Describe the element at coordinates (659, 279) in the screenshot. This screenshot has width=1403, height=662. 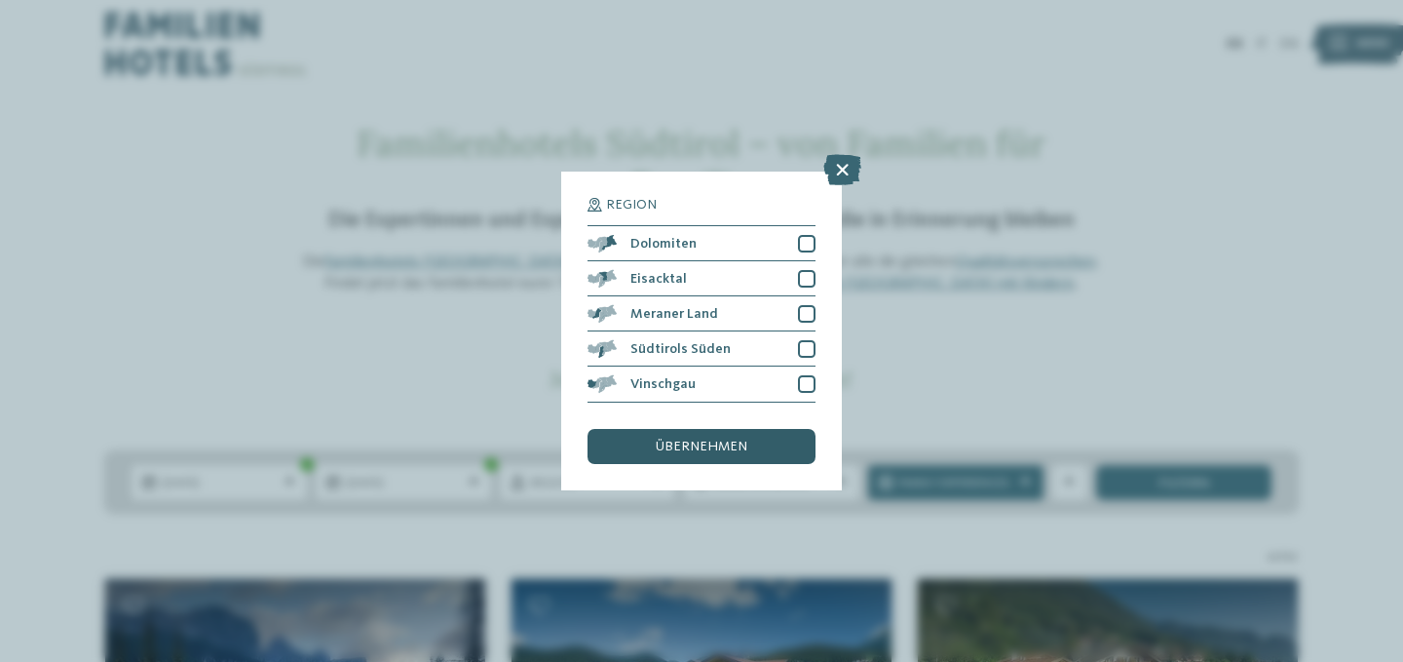
I see `span: Eisacktal` at that location.